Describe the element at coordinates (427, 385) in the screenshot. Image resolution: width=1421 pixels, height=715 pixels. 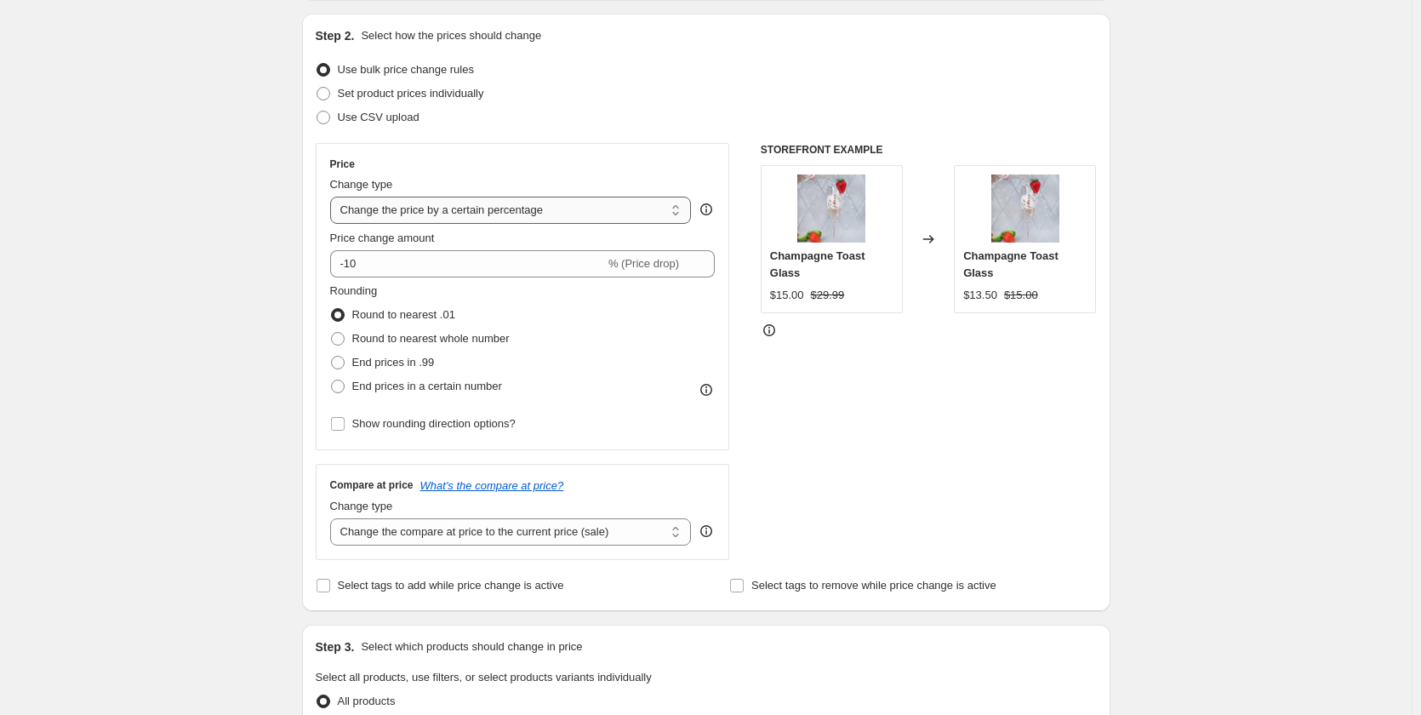
I see `span: End prices in a certain number` at that location.